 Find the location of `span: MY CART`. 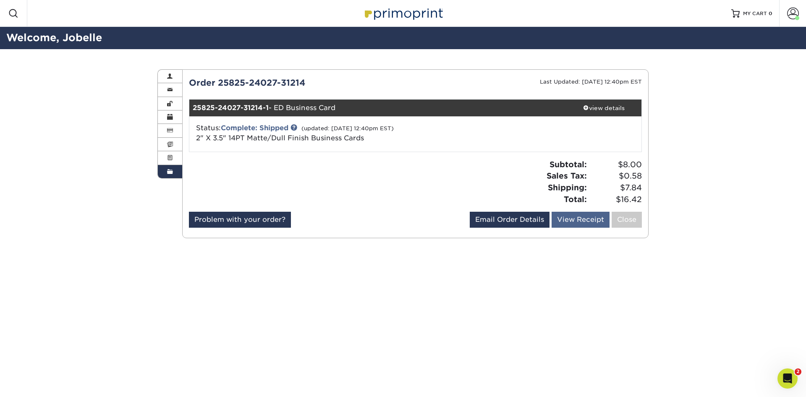

span: MY CART is located at coordinates (755, 13).